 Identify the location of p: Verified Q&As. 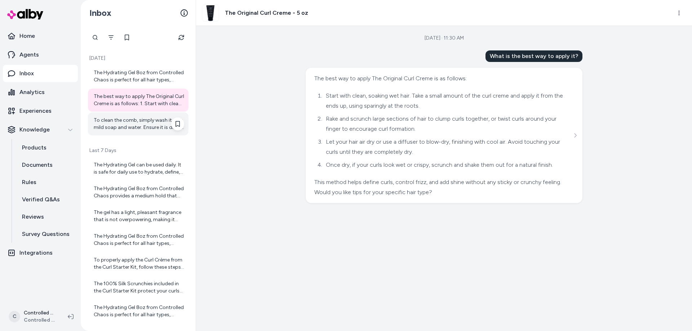
(41, 200).